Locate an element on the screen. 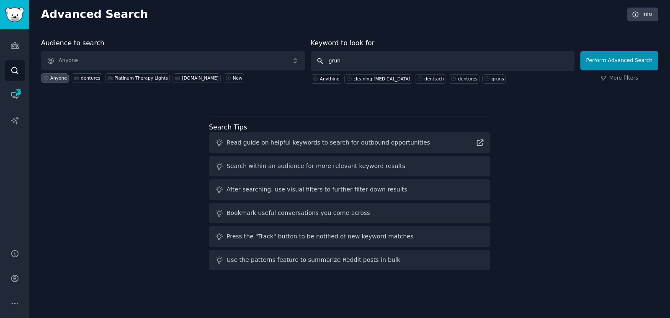 This screenshot has height=318, width=670. div: Press the "Track" button to be notified of new keyword matches is located at coordinates (320, 236).